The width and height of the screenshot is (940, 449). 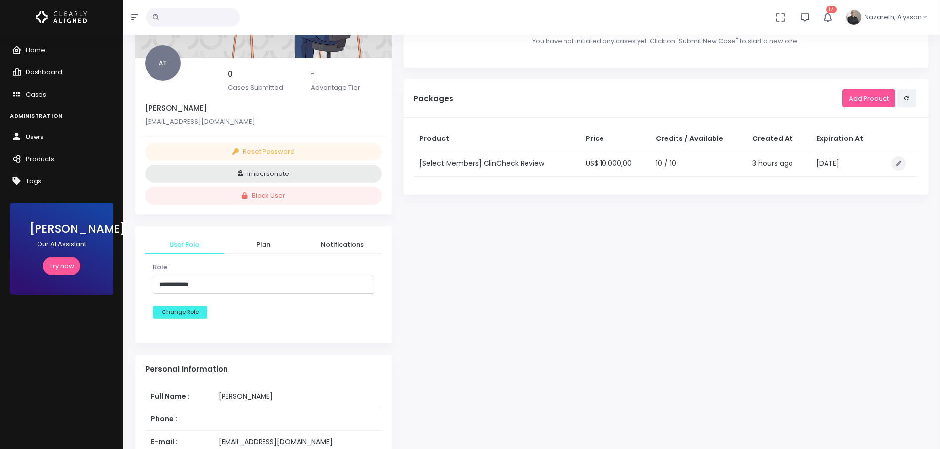 I want to click on td: 10 / 10, so click(x=698, y=163).